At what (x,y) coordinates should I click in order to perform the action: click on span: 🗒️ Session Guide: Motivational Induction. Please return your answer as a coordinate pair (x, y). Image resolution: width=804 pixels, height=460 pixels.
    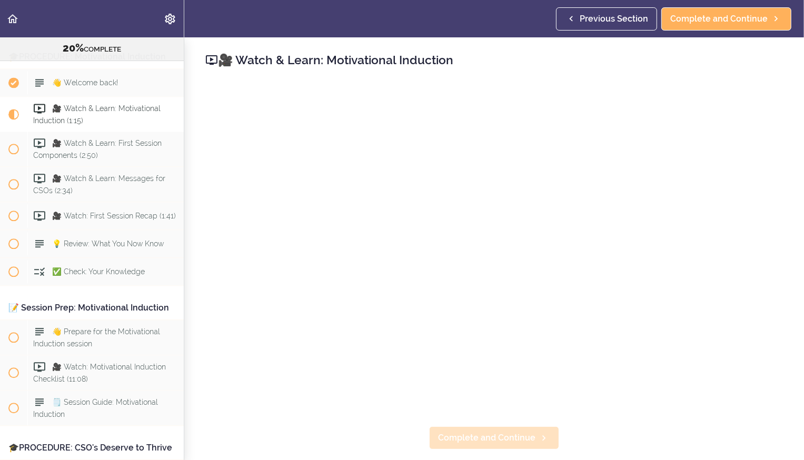
    Looking at the image, I should click on (95, 408).